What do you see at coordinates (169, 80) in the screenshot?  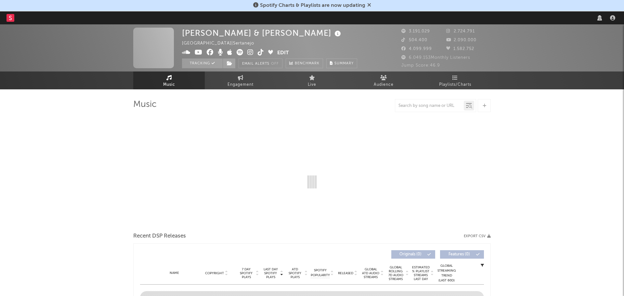 I see `a: Music` at bounding box center [169, 80].